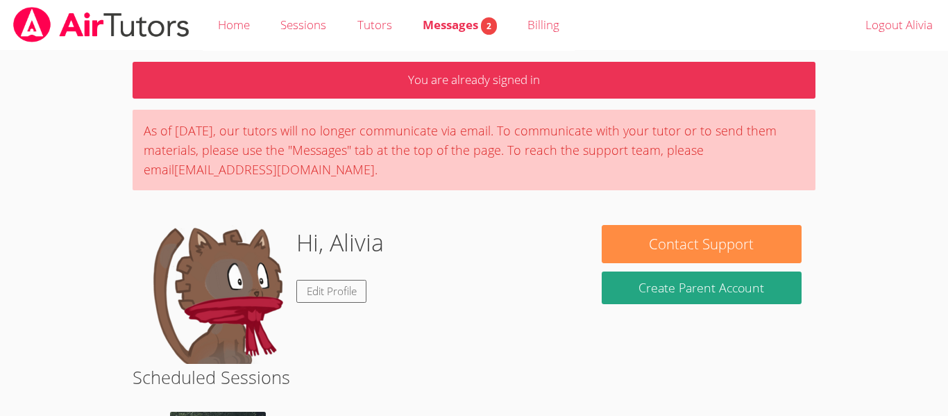  I want to click on span: Messages, so click(459, 24).